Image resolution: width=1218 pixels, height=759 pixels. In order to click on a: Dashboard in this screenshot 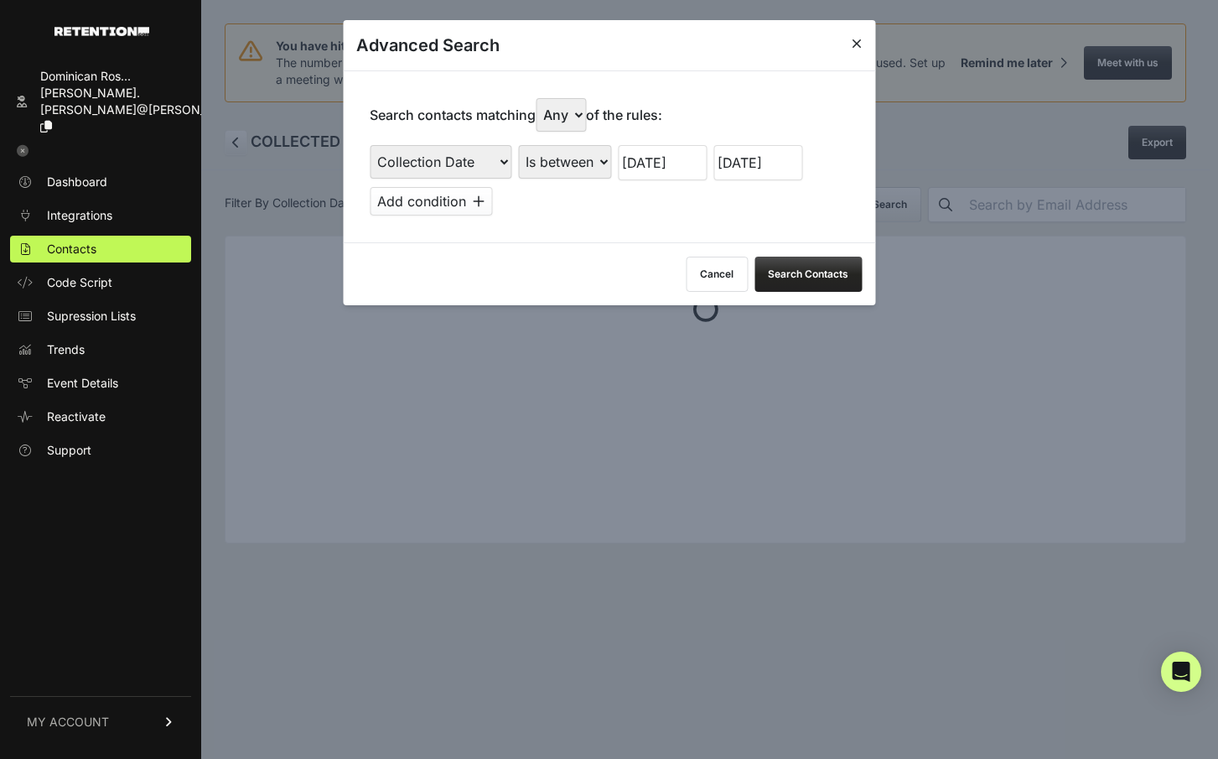, I will do `click(101, 182)`.